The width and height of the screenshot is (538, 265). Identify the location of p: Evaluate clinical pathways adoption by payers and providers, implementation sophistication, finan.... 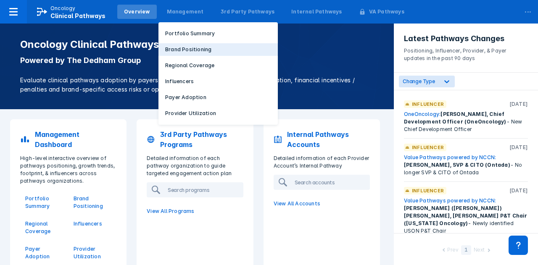
(197, 85).